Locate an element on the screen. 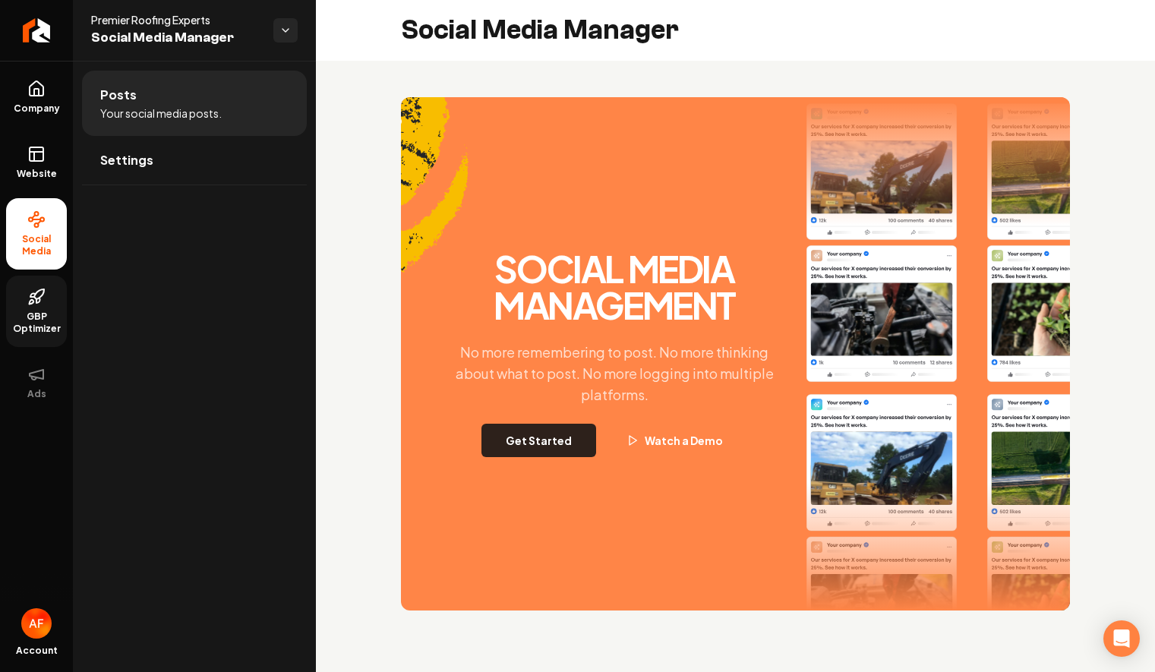 This screenshot has height=672, width=1155. h2: Social Media Management is located at coordinates (614, 287).